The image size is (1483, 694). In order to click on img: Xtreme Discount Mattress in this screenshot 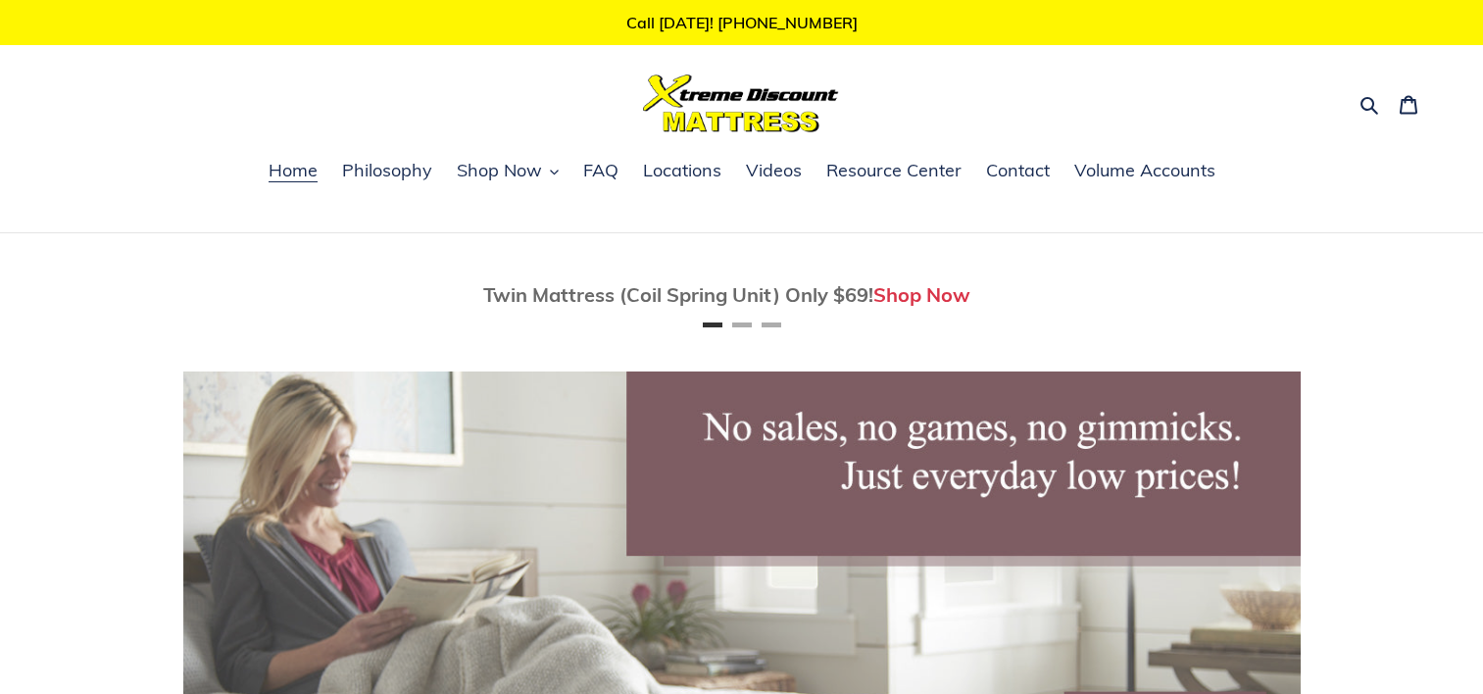, I will do `click(741, 103)`.